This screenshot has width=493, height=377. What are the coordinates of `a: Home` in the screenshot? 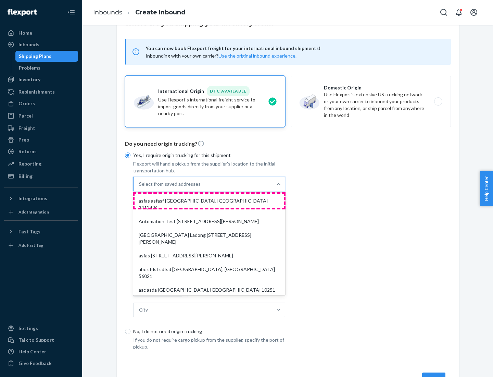 It's located at (41, 33).